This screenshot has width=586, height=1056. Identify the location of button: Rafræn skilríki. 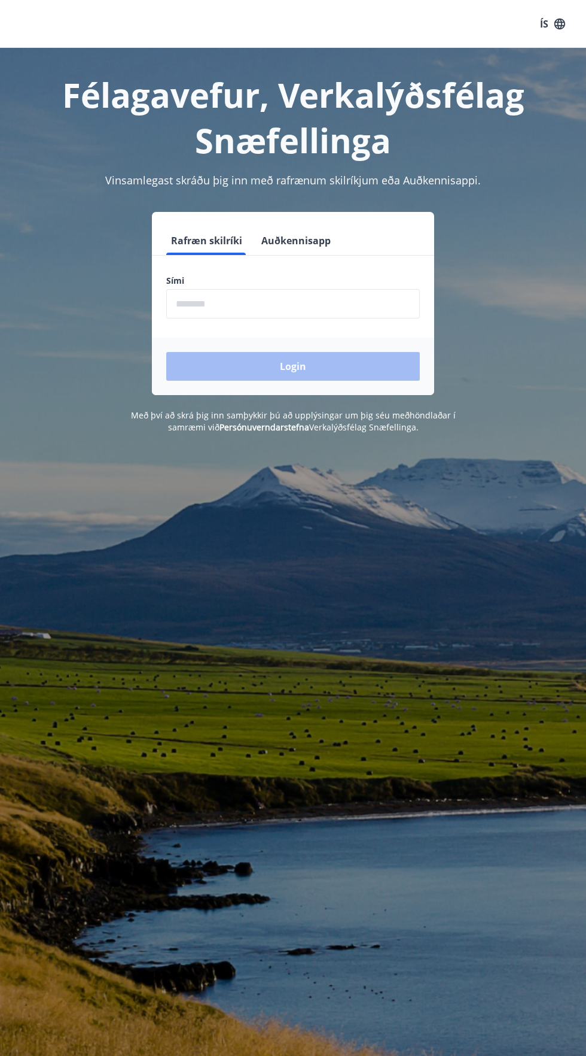
(206, 241).